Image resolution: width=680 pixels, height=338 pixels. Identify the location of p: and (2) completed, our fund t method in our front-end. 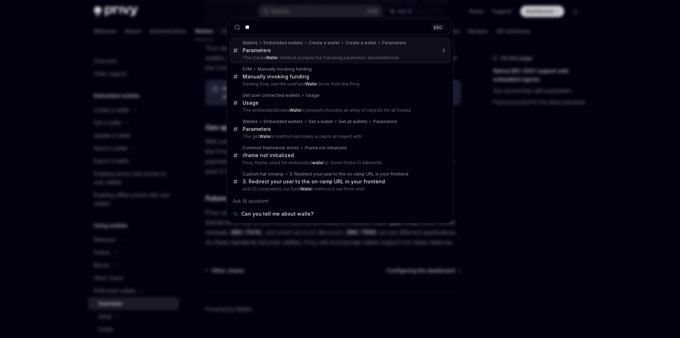
(339, 189).